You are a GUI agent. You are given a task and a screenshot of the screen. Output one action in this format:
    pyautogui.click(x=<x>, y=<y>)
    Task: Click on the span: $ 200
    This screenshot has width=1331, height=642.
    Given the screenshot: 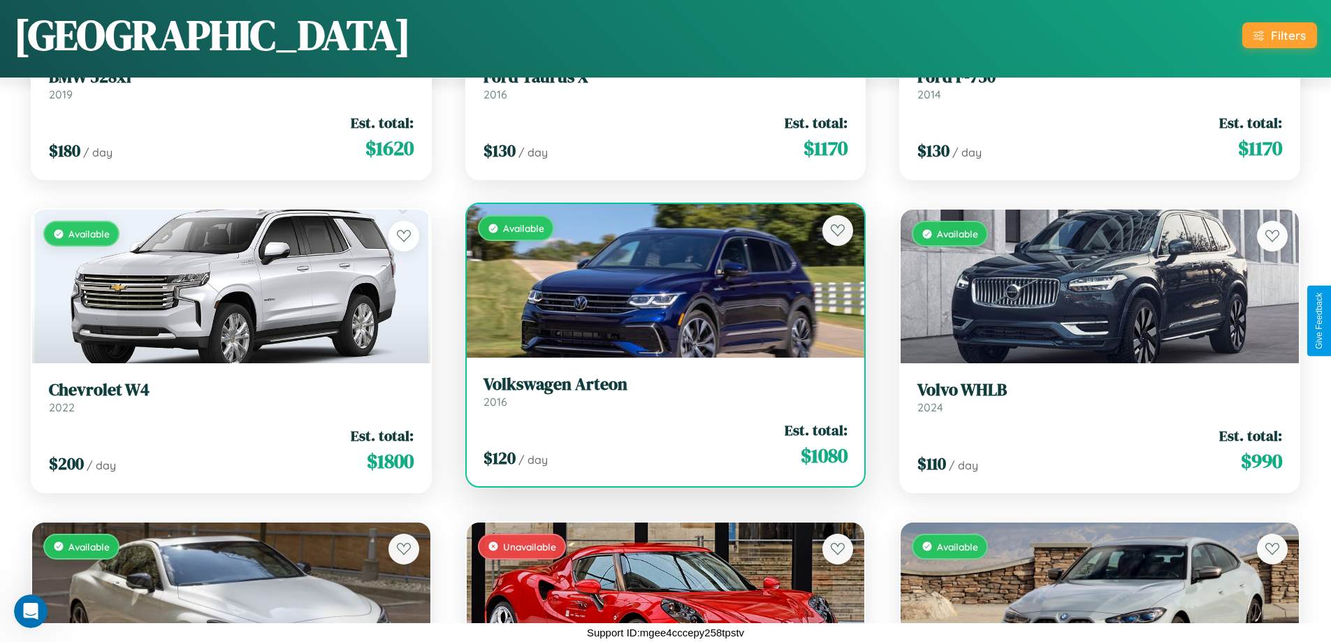 What is the action you would take?
    pyautogui.click(x=66, y=463)
    